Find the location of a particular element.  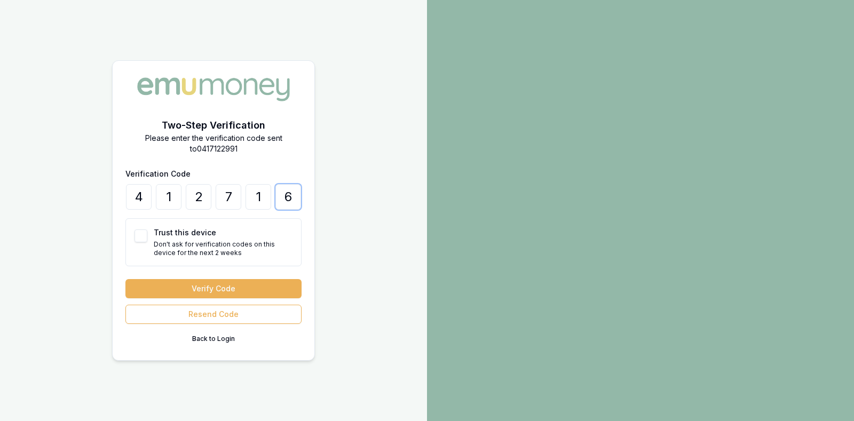

button: Resend Code is located at coordinates (213, 314).